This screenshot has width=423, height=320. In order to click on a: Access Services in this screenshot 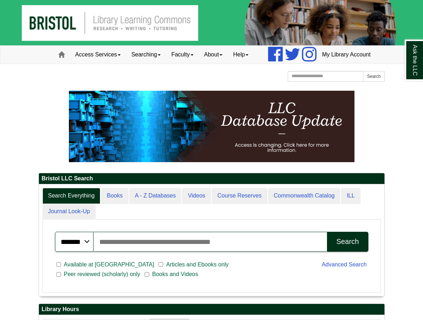, I will do `click(98, 55)`.